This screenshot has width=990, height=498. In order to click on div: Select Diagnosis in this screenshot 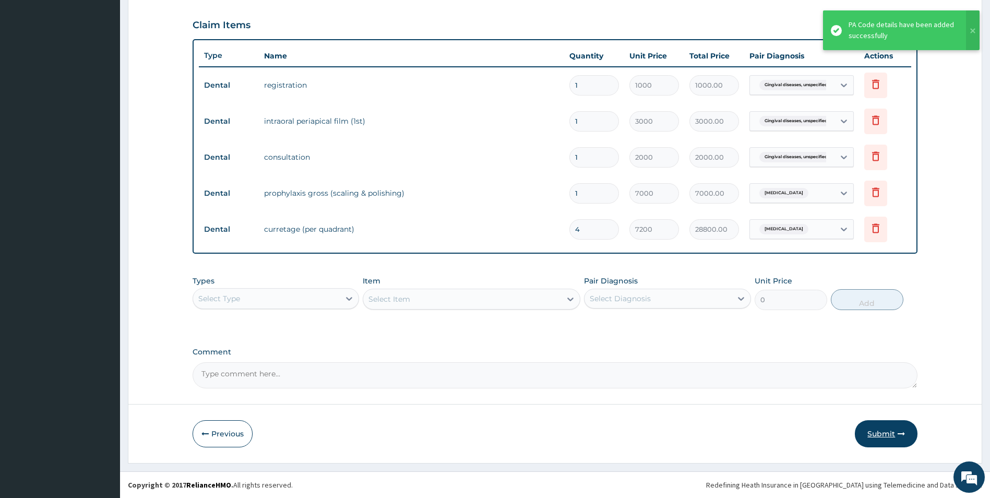, I will do `click(620, 299)`.